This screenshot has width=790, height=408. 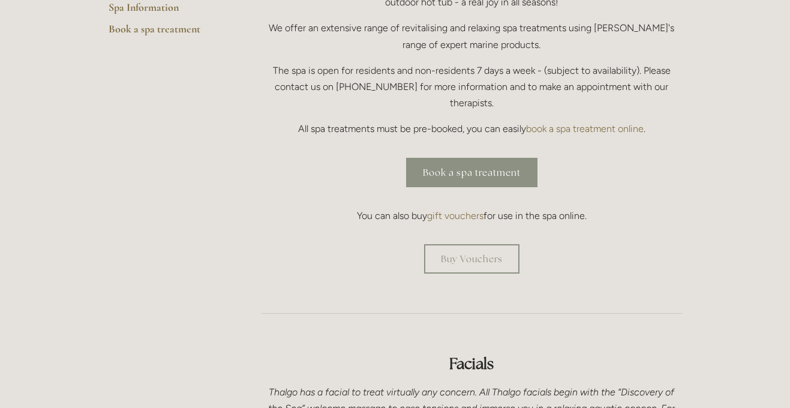 I want to click on p: The spa is open for residents and non-residents 7 days a week - (subject to availability). Please..., so click(x=472, y=87).